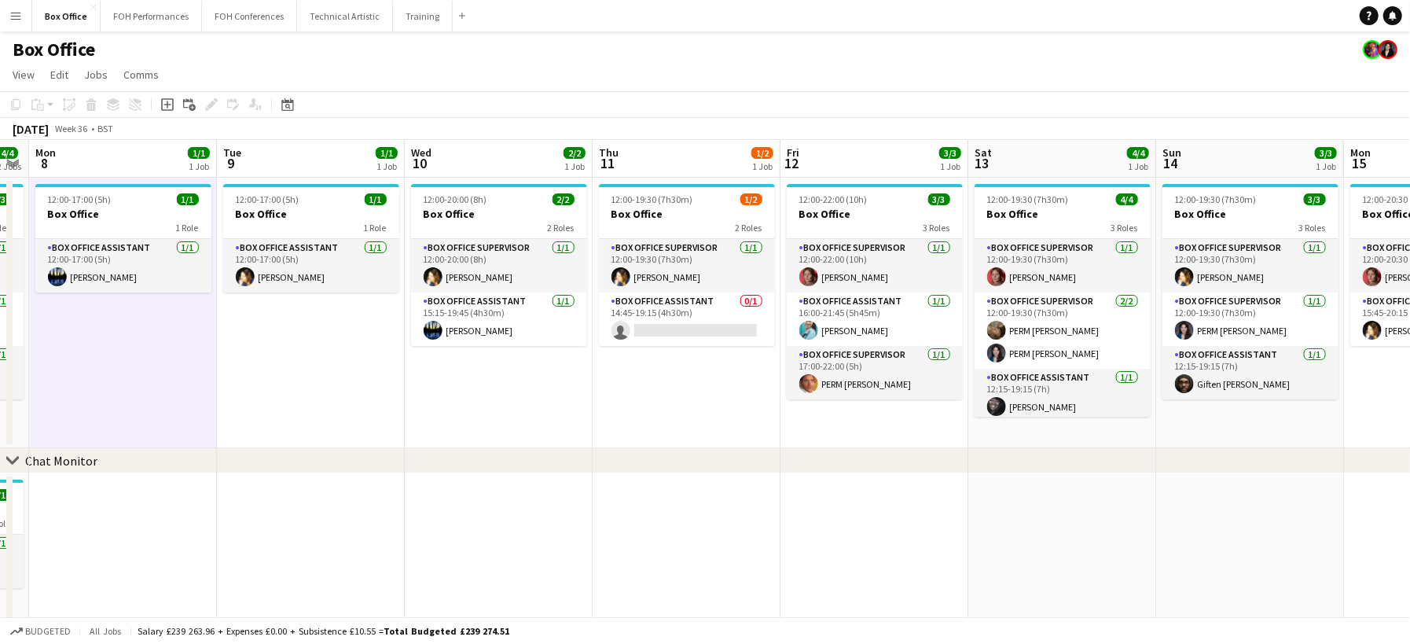 Image resolution: width=1410 pixels, height=644 pixels. Describe the element at coordinates (105, 128) in the screenshot. I see `div: BST` at that location.